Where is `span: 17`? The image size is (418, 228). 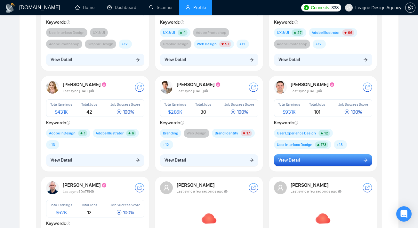 span: 17 is located at coordinates (248, 133).